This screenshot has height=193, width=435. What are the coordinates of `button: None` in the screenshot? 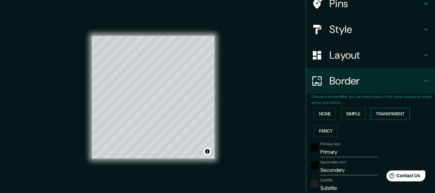 It's located at (325, 114).